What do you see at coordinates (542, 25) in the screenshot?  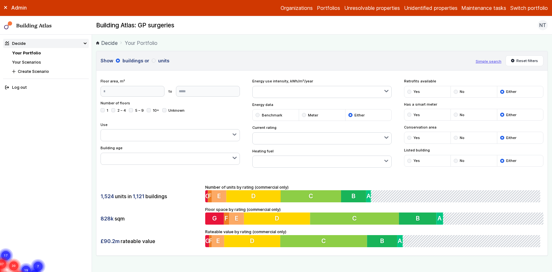 I see `button: NT` at bounding box center [542, 25].